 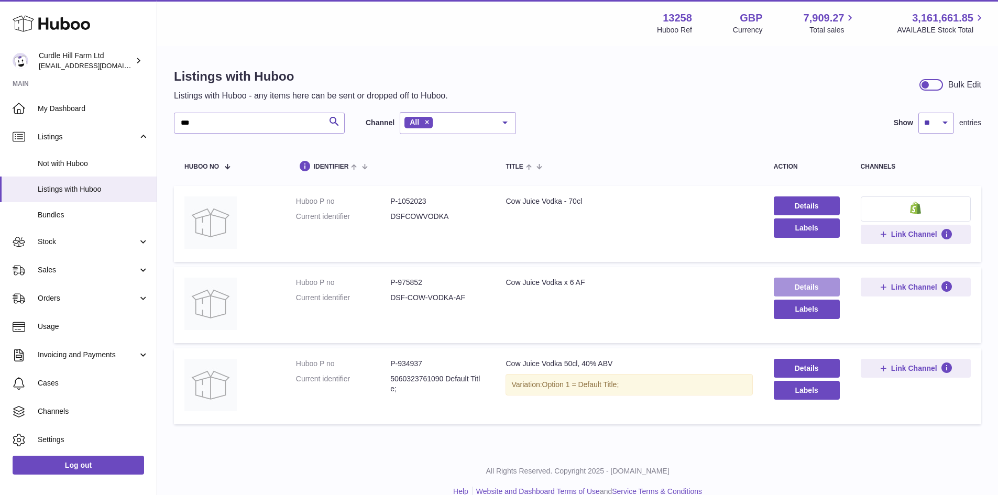 What do you see at coordinates (514, 167) in the screenshot?
I see `span: title` at bounding box center [514, 167].